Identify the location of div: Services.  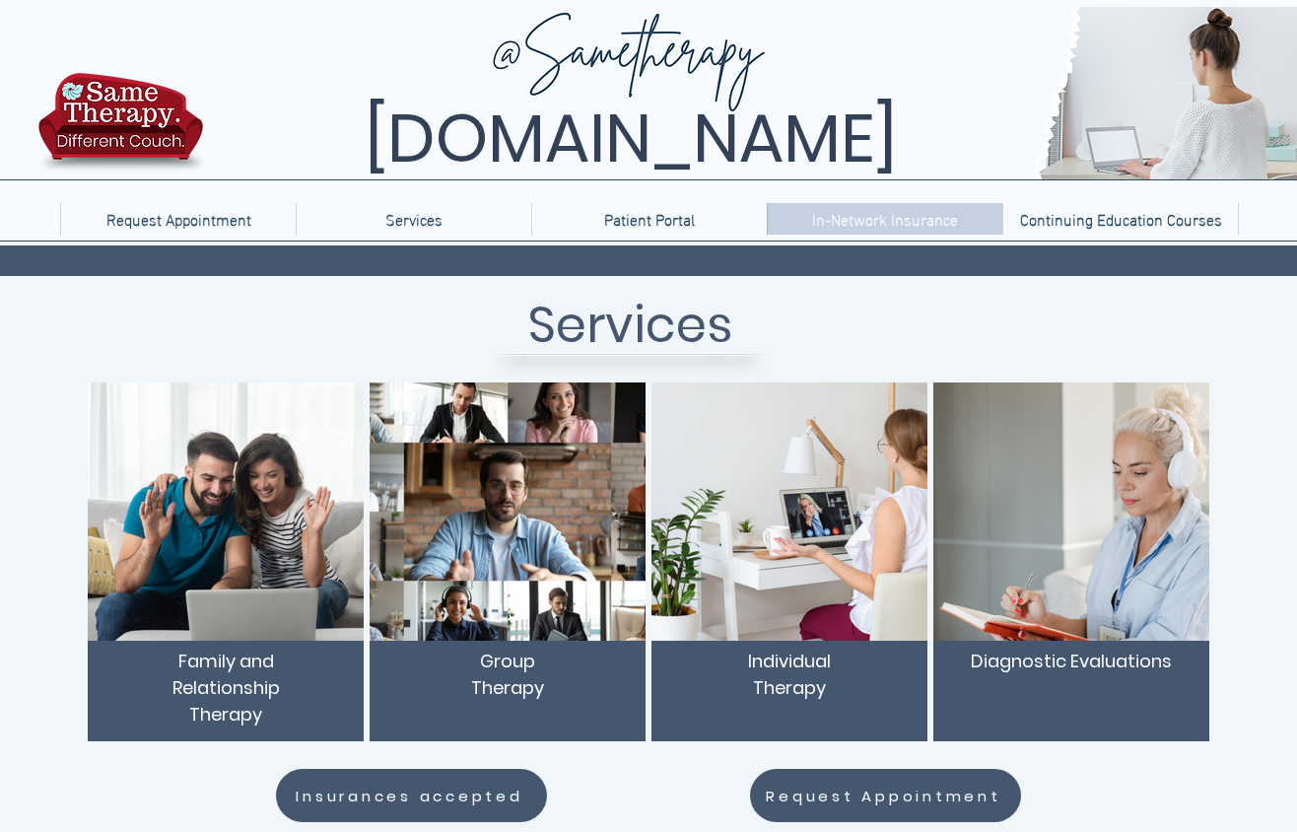
(413, 219).